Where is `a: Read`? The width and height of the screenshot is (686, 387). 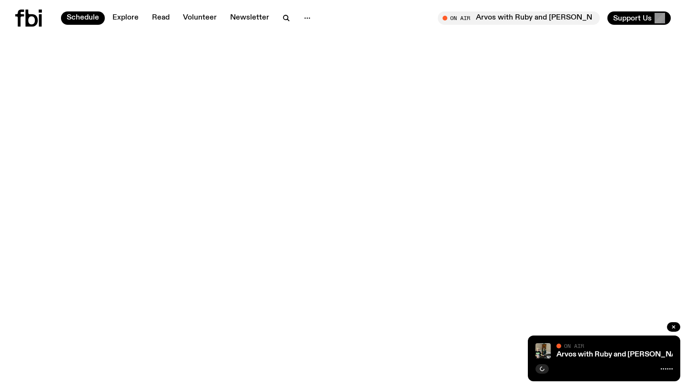 a: Read is located at coordinates (161, 18).